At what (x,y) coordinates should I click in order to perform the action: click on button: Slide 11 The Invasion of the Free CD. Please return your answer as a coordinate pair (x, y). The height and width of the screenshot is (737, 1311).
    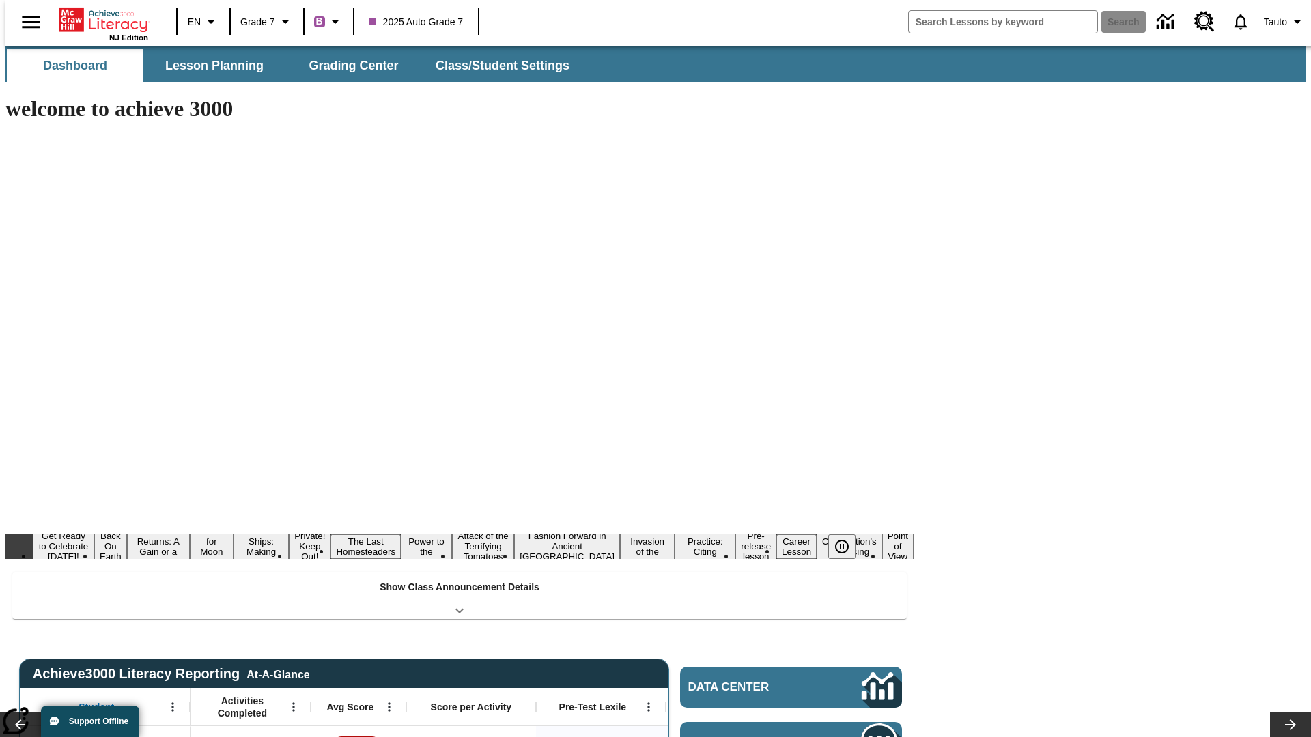
    Looking at the image, I should click on (647, 547).